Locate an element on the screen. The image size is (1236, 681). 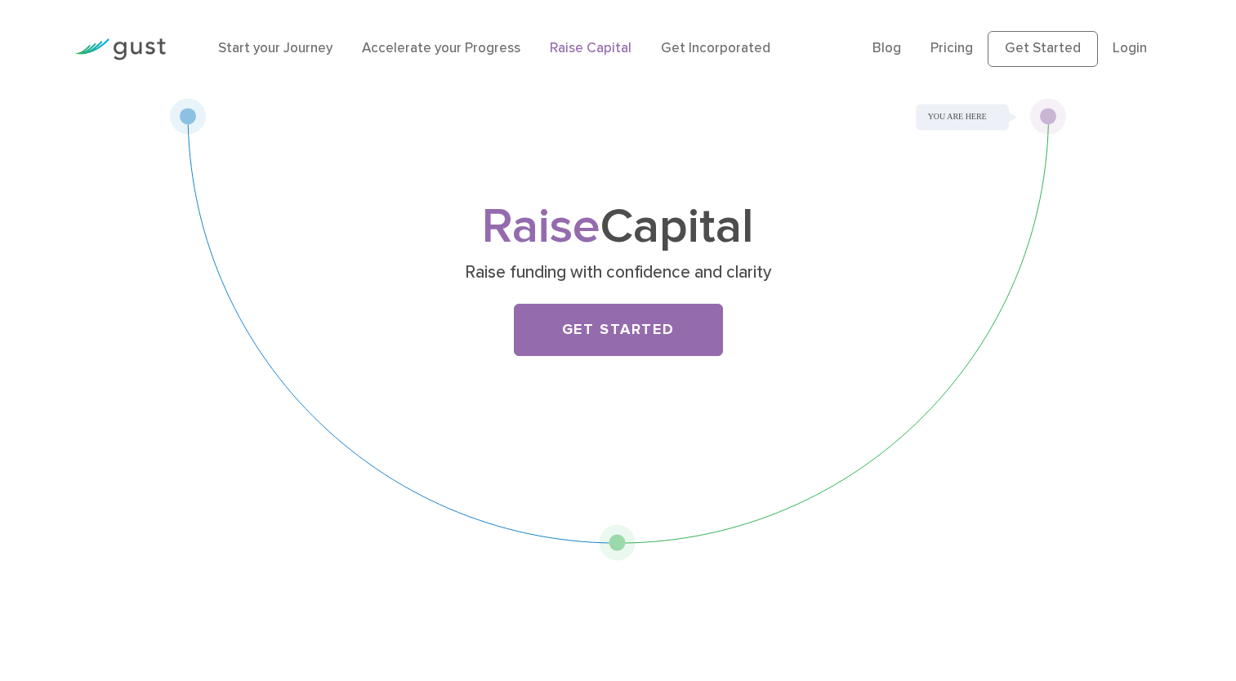
h1: Capital is located at coordinates (618, 227).